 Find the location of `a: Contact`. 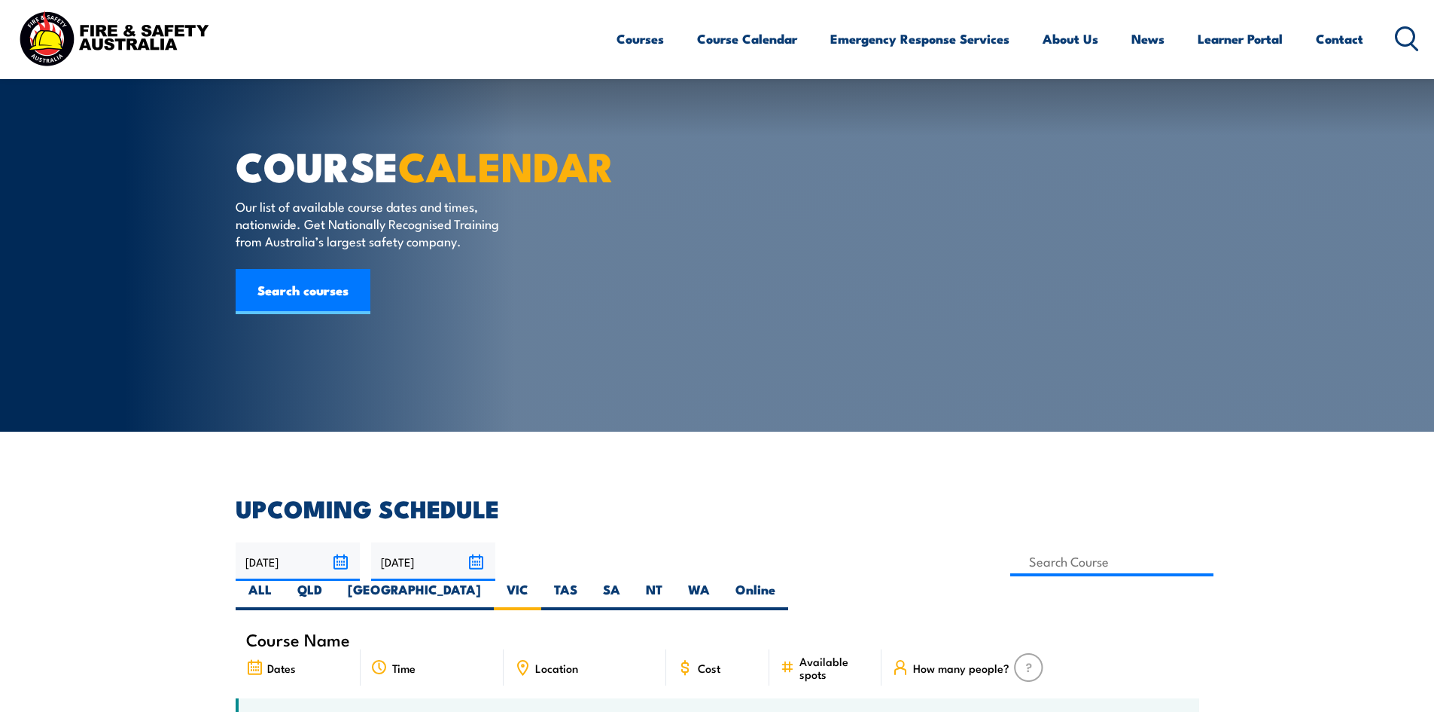

a: Contact is located at coordinates (1340, 38).